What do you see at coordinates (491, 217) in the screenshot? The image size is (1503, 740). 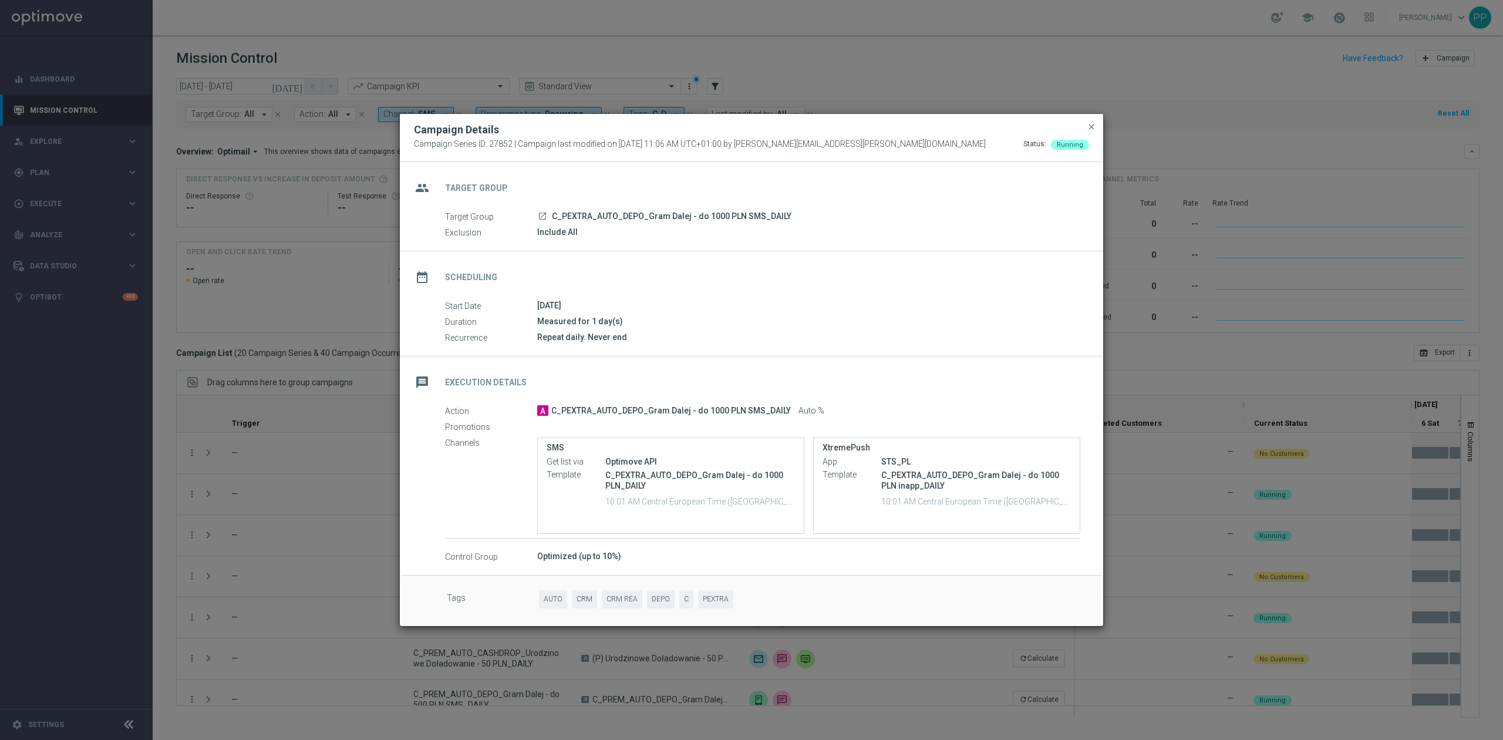 I see `label: Target Group` at bounding box center [491, 217].